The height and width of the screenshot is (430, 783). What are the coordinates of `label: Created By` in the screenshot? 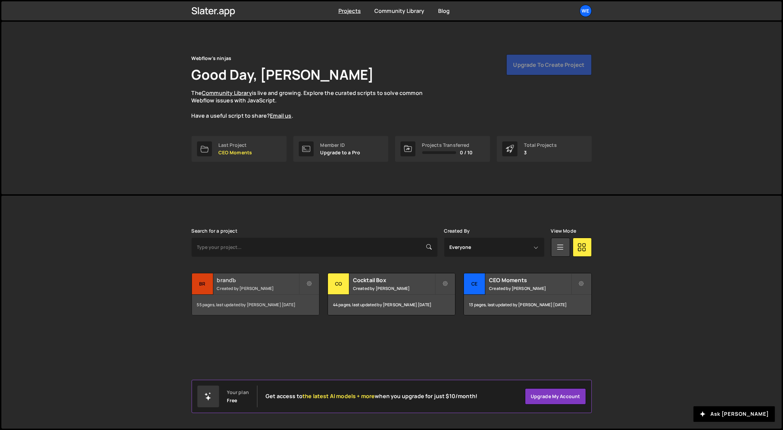 It's located at (457, 231).